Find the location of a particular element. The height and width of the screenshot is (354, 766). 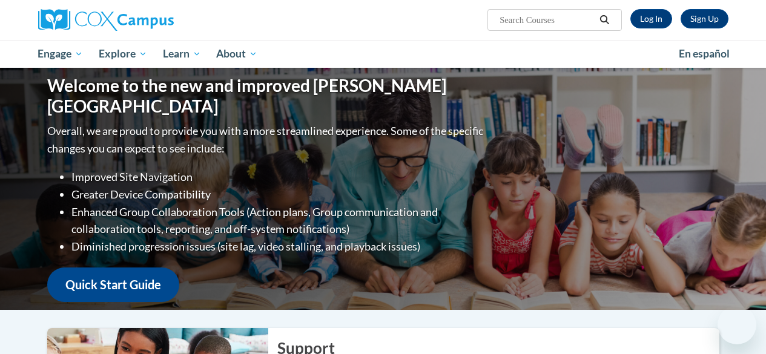

span: About is located at coordinates (237, 54).